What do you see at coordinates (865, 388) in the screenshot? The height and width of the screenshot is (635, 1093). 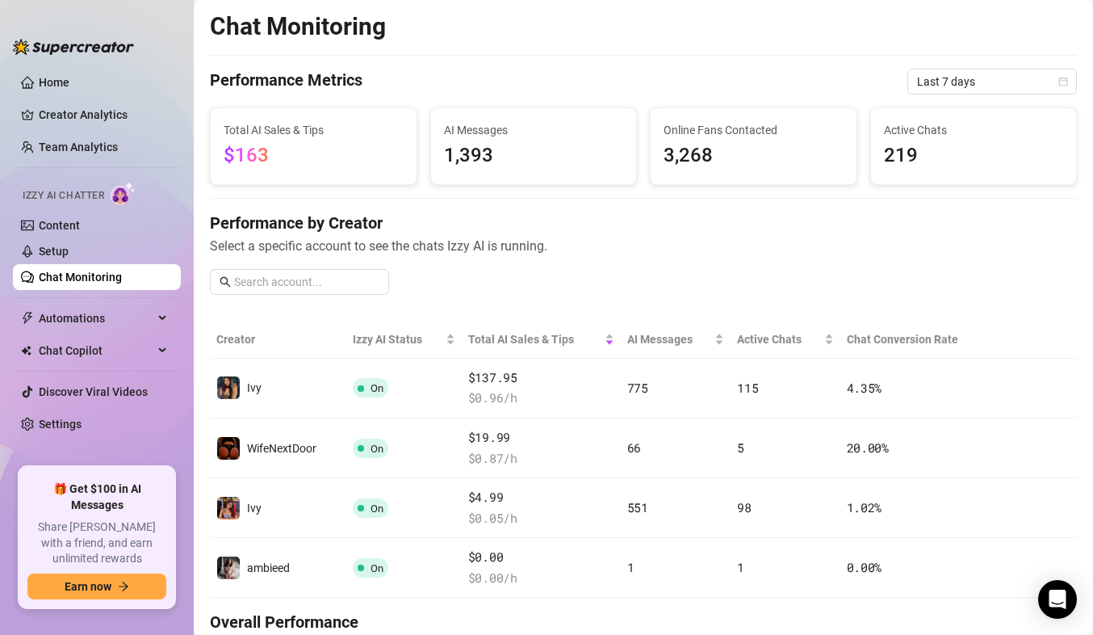 I see `span: 4.35 %` at bounding box center [865, 388].